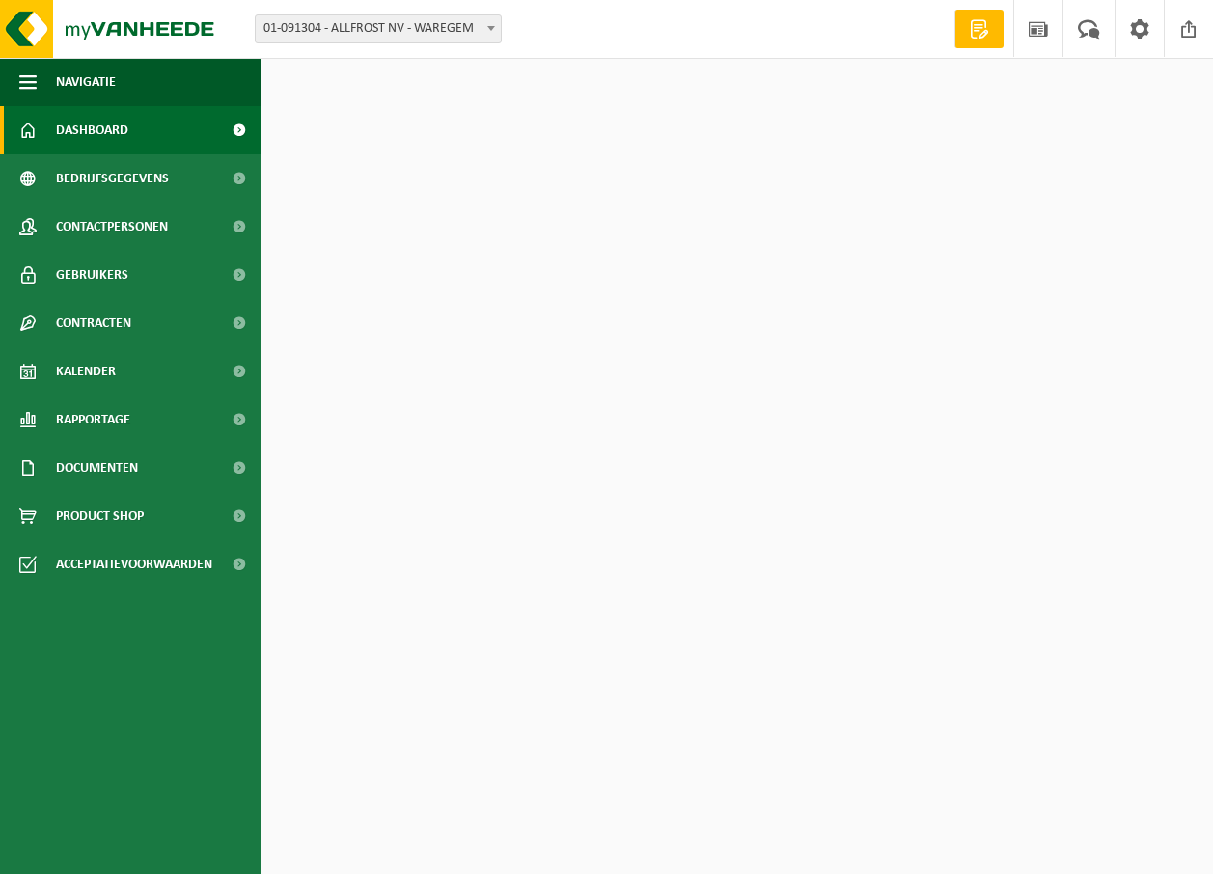  Describe the element at coordinates (112, 179) in the screenshot. I see `span: Bedrijfsgegevens` at that location.